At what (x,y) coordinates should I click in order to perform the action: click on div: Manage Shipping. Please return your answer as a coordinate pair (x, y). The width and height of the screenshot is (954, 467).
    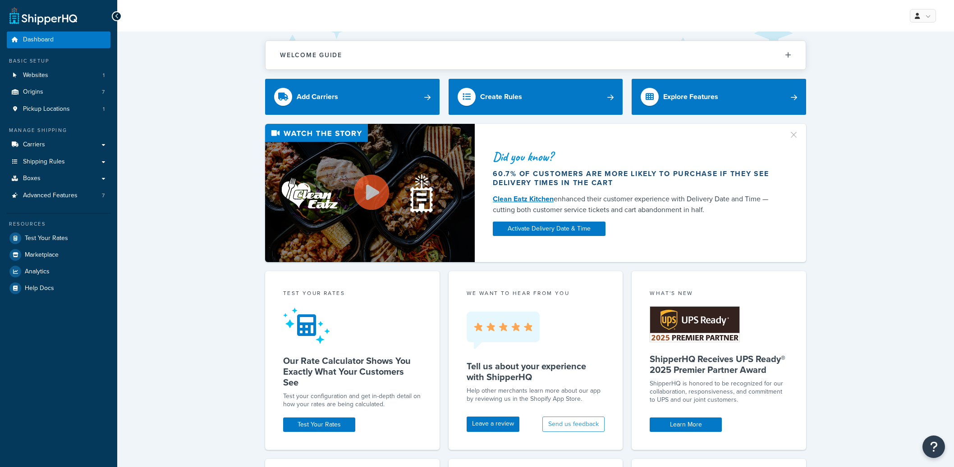
    Looking at the image, I should click on (59, 130).